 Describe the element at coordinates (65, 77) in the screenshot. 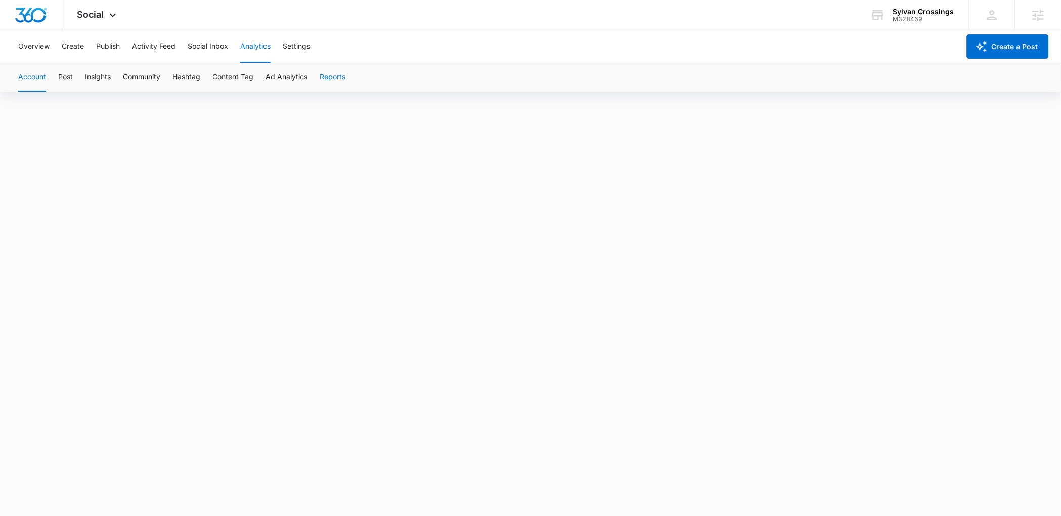

I see `button: Post` at that location.